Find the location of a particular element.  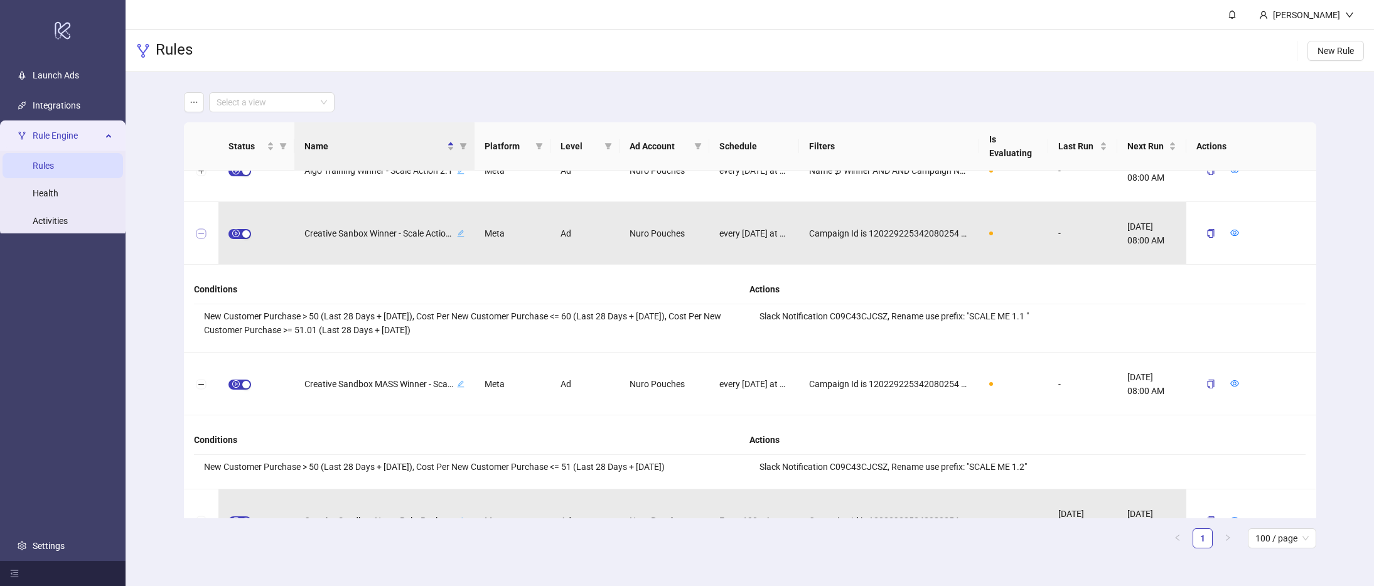

span: menu-fold is located at coordinates (14, 574).